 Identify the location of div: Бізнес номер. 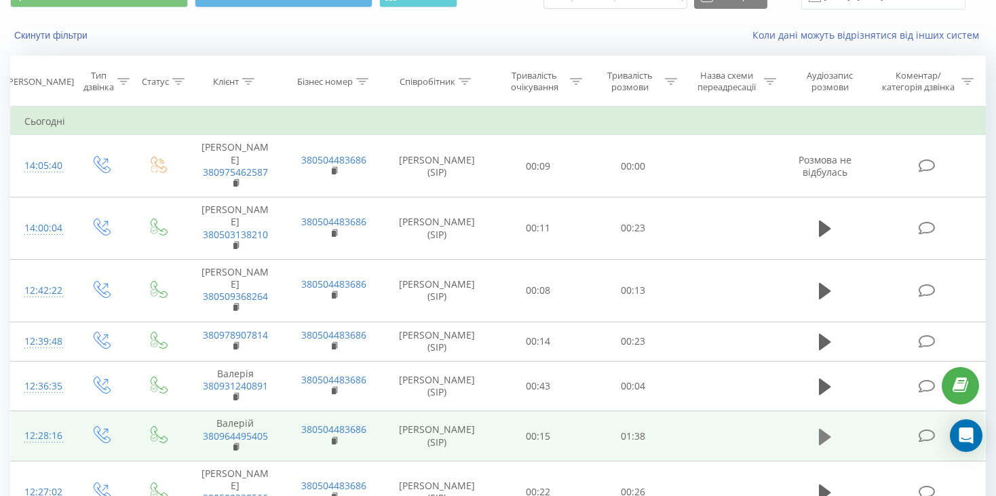
(325, 81).